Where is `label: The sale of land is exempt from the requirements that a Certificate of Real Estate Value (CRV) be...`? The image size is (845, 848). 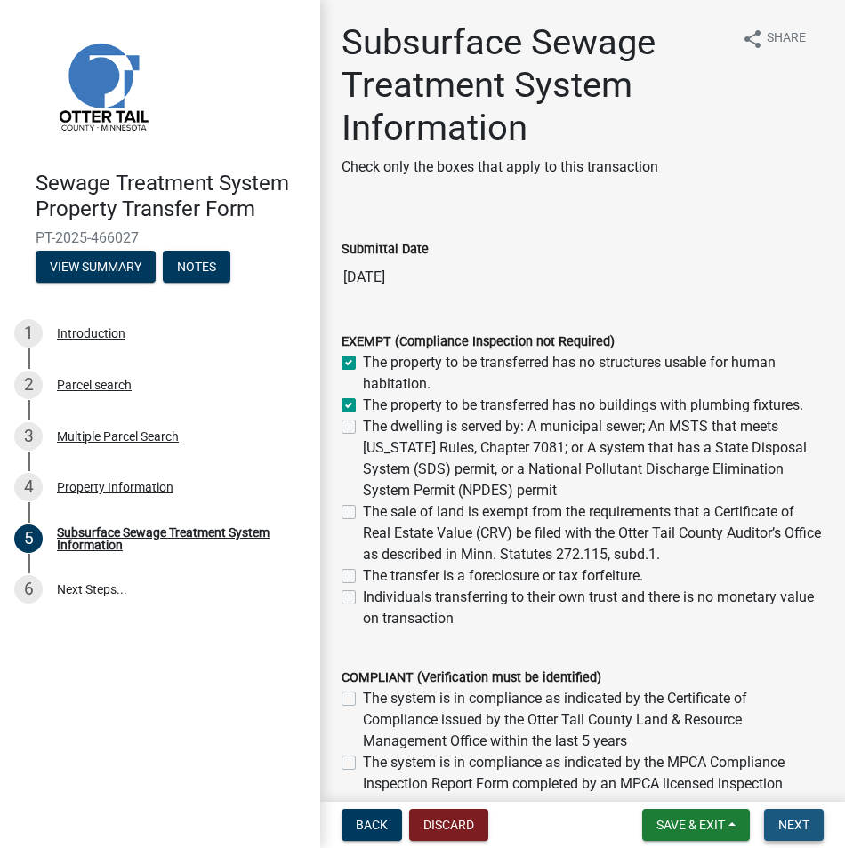 label: The sale of land is exempt from the requirements that a Certificate of Real Estate Value (CRV) be... is located at coordinates (593, 534).